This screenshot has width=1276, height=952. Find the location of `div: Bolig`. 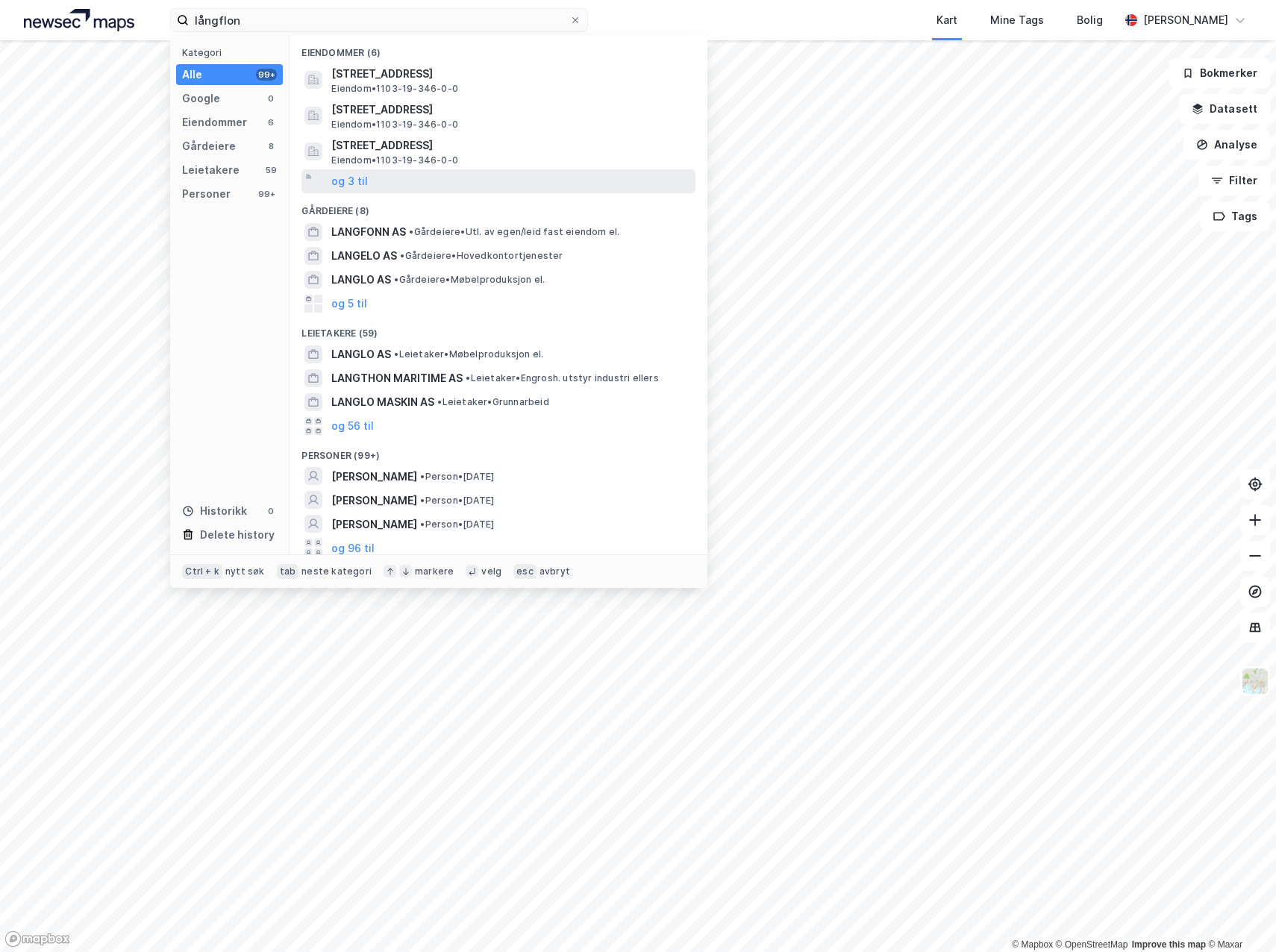

div: Bolig is located at coordinates (1089, 20).